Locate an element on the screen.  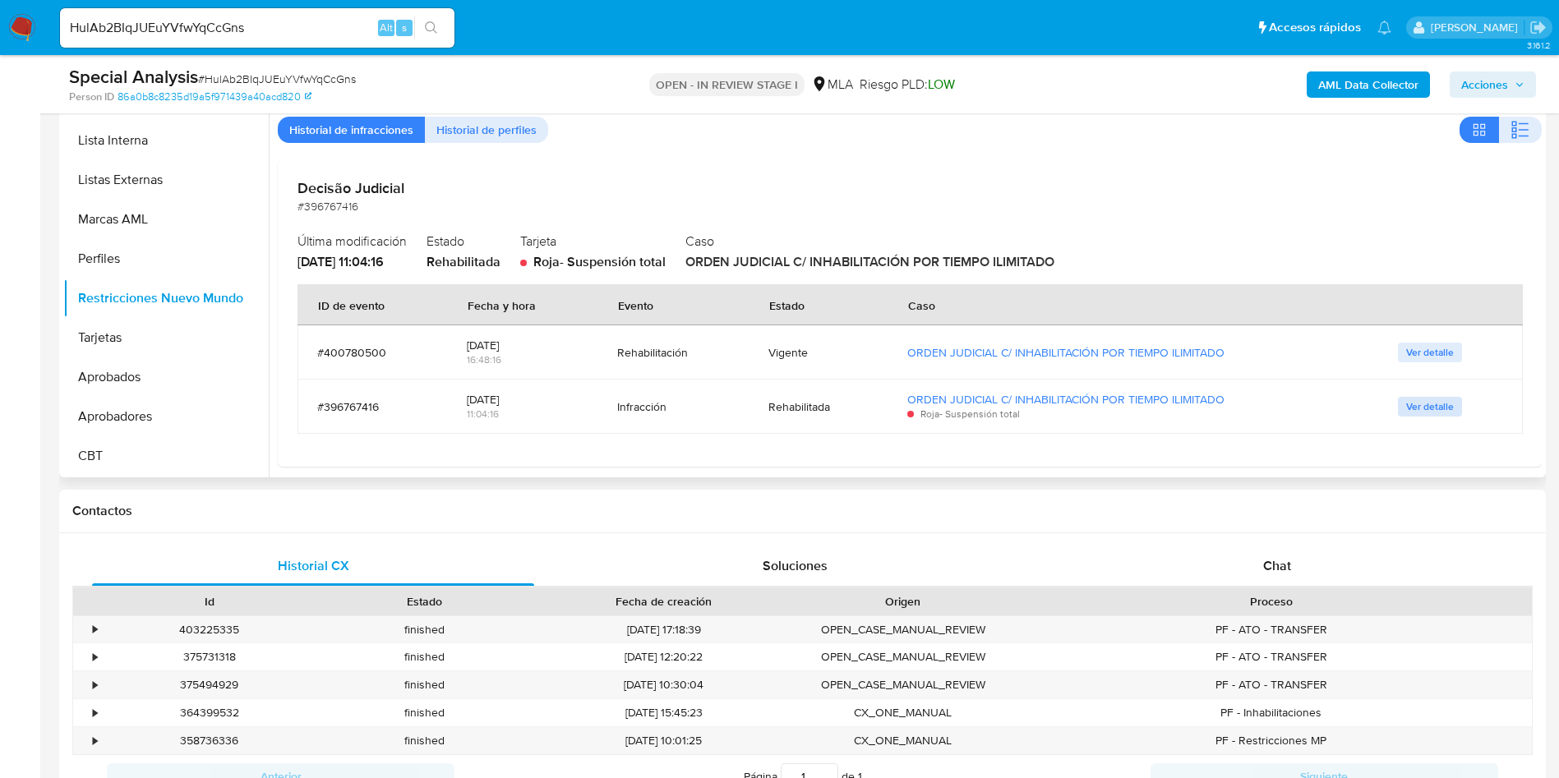
p: OPEN - IN REVIEW STAGE I is located at coordinates (726, 85).